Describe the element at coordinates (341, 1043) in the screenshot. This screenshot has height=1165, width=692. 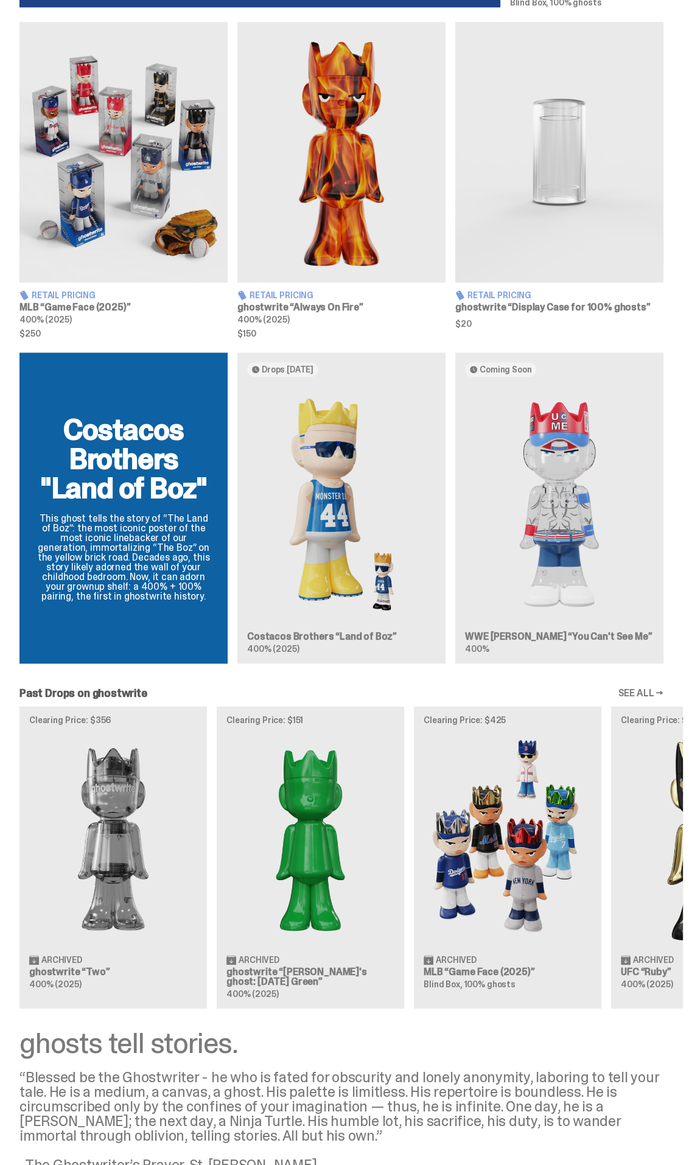
I see `div: ghosts tell stories.` at that location.